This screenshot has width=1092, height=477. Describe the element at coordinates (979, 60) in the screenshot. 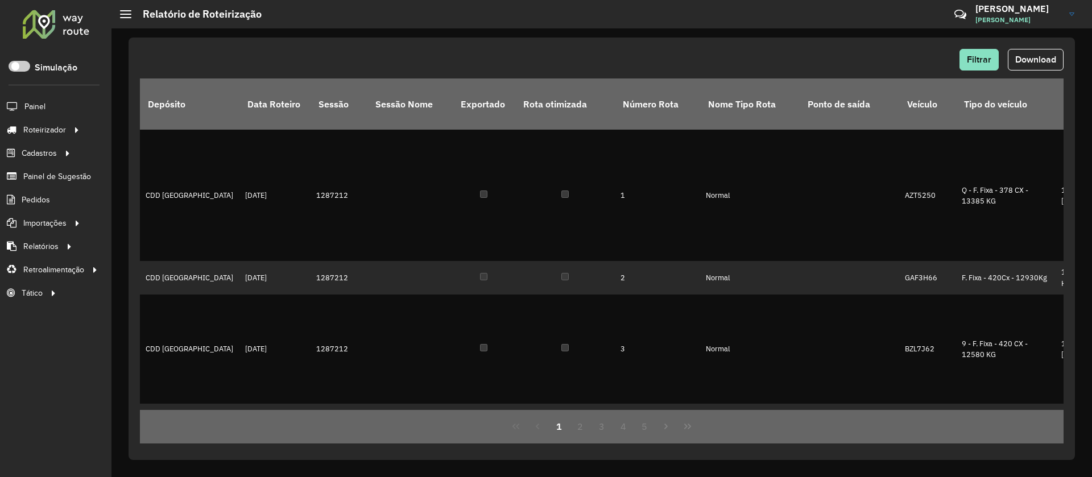

I see `button: Filtrar` at that location.